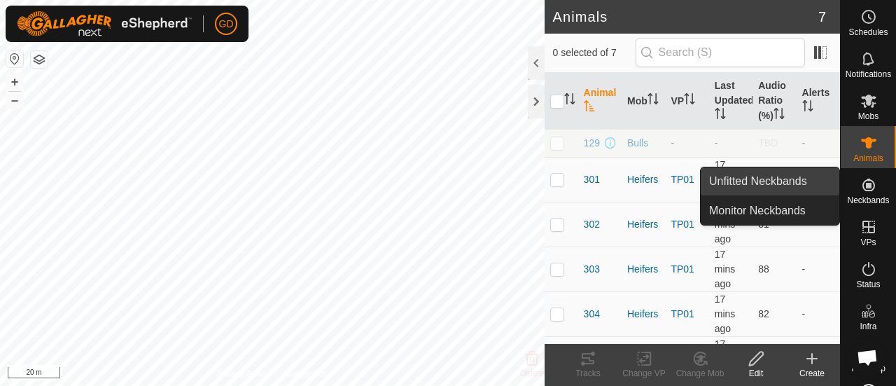 The image size is (896, 386). What do you see at coordinates (868, 368) in the screenshot?
I see `span: Heatmap` at bounding box center [868, 368].